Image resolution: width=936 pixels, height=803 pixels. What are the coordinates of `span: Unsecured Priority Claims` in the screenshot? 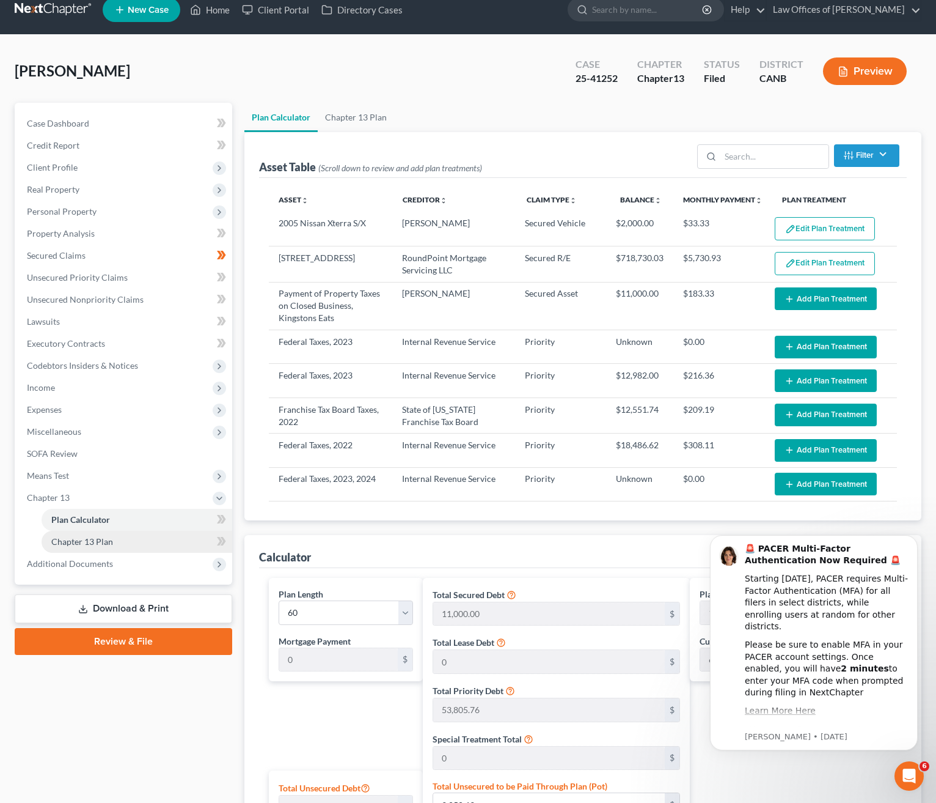 It's located at (77, 277).